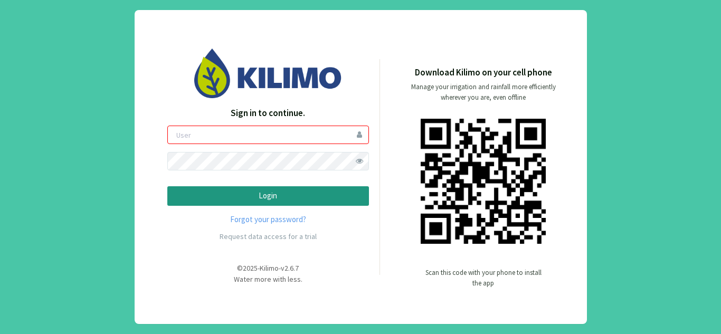  Describe the element at coordinates (250, 268) in the screenshot. I see `span: 2025` at that location.